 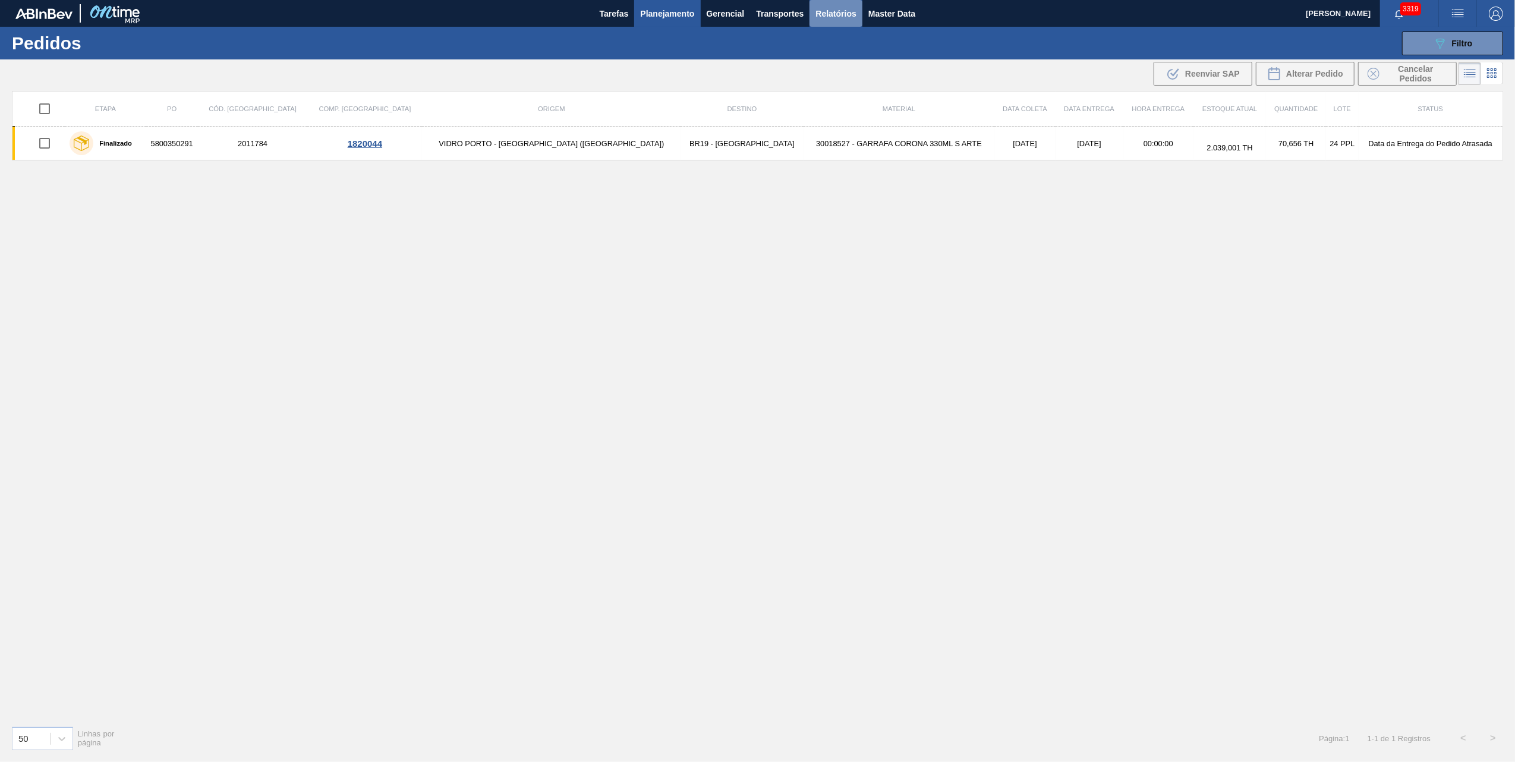 I want to click on td: Data da Entrega do Pedido Atrasada, so click(x=1431, y=143).